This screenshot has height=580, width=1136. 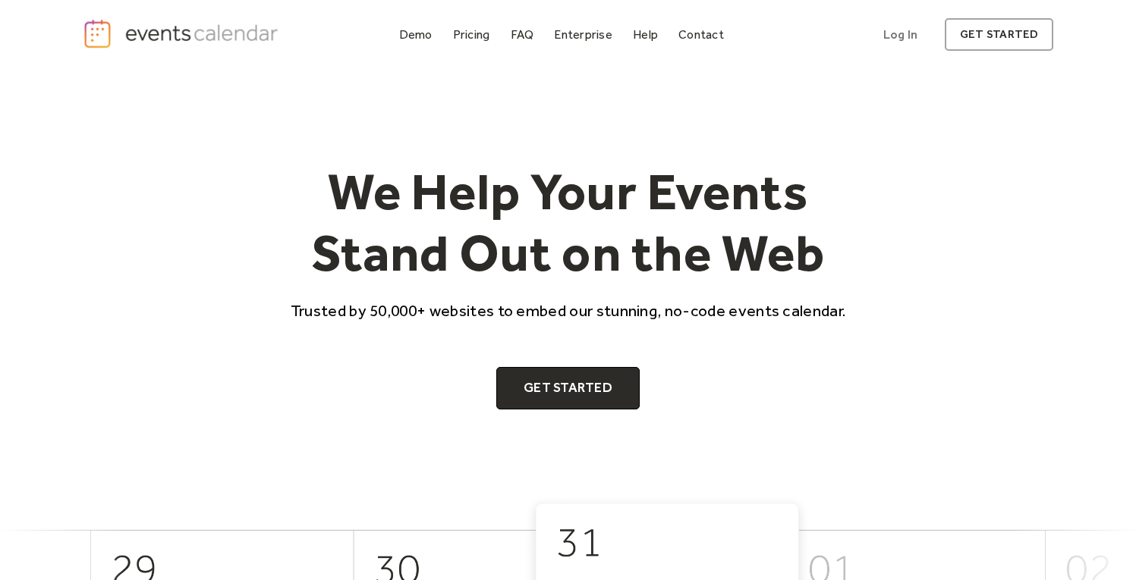 I want to click on a: Log In, so click(x=900, y=34).